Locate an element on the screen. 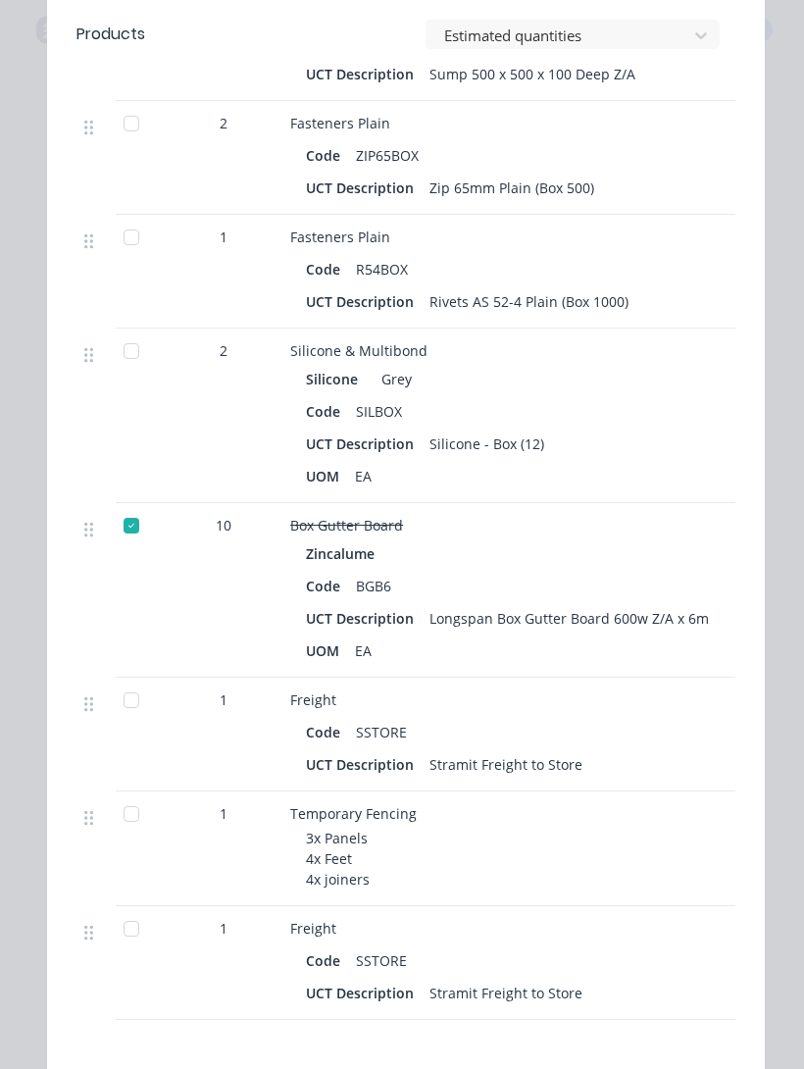 The width and height of the screenshot is (804, 1069). div: Silicone - Box (12) is located at coordinates (487, 443).